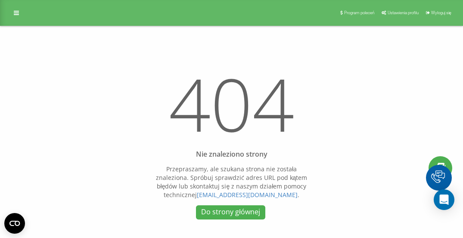  I want to click on span: Ustawienia profilu, so click(403, 13).